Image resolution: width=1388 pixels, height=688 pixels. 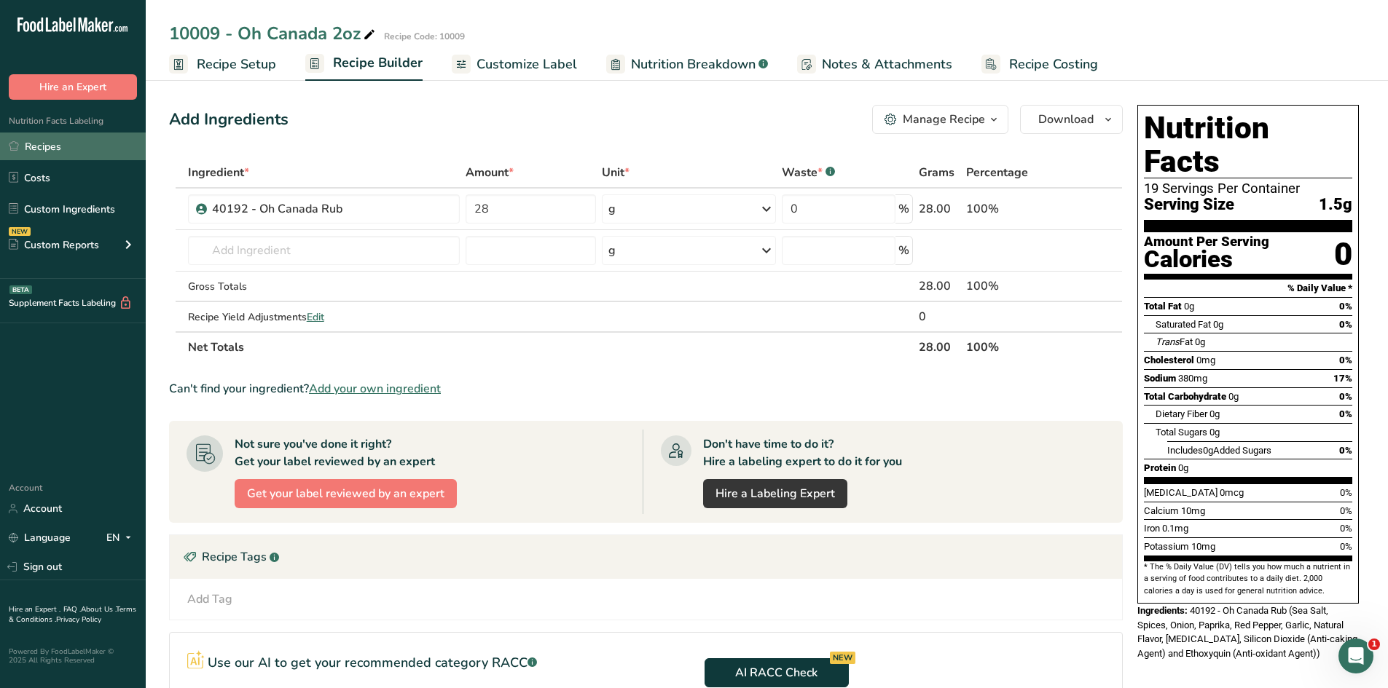 I want to click on div: Waste, so click(x=808, y=173).